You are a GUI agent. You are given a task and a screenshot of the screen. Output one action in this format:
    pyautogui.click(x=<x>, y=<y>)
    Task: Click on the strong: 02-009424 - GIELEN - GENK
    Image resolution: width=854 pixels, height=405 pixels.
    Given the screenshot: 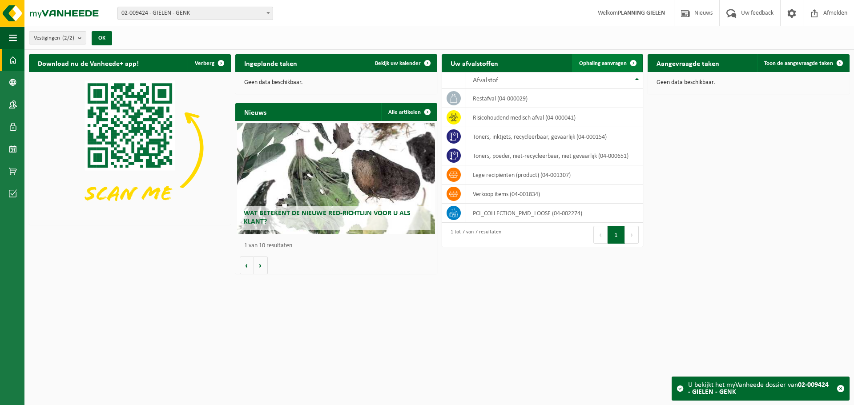 What is the action you would take?
    pyautogui.click(x=758, y=389)
    